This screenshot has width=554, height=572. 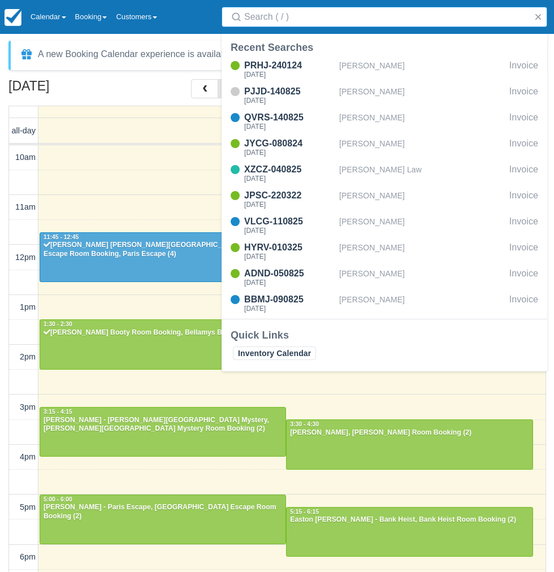 What do you see at coordinates (24, 131) in the screenshot?
I see `span: all-day` at bounding box center [24, 131].